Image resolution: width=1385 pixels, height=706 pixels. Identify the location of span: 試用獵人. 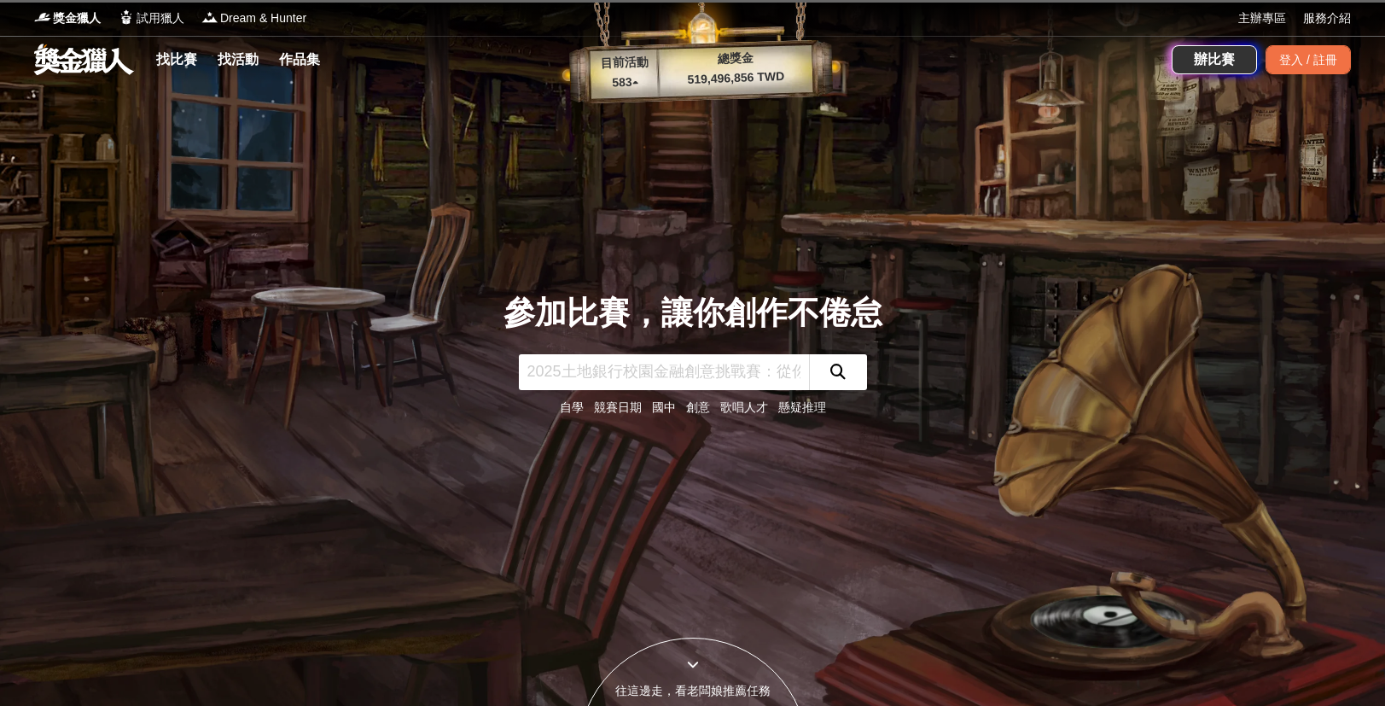
(160, 18).